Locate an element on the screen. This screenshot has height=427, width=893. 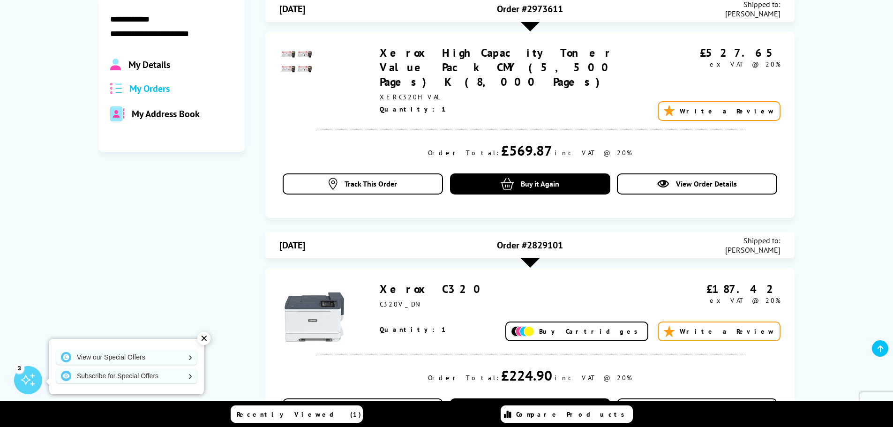
a: Subscribe for Special Offers is located at coordinates (127, 376).